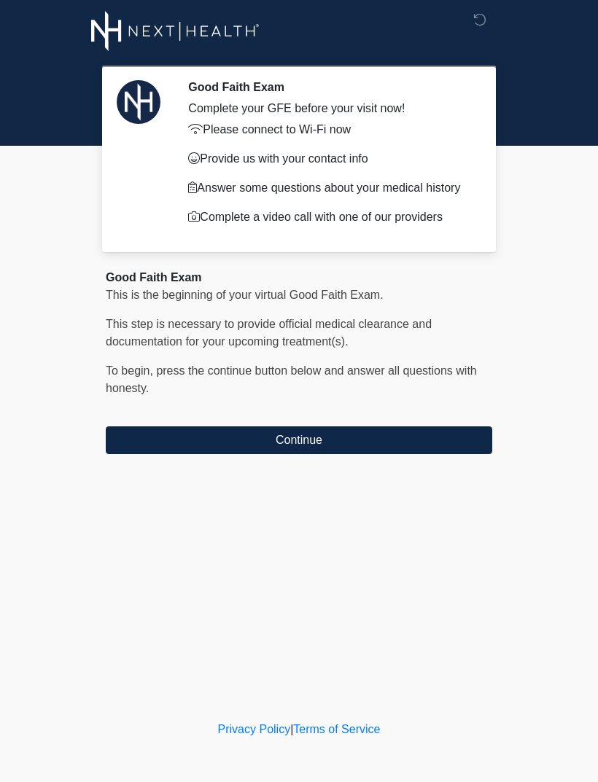  I want to click on span: This is the beginning of your virtual Good Faith Exam., so click(244, 295).